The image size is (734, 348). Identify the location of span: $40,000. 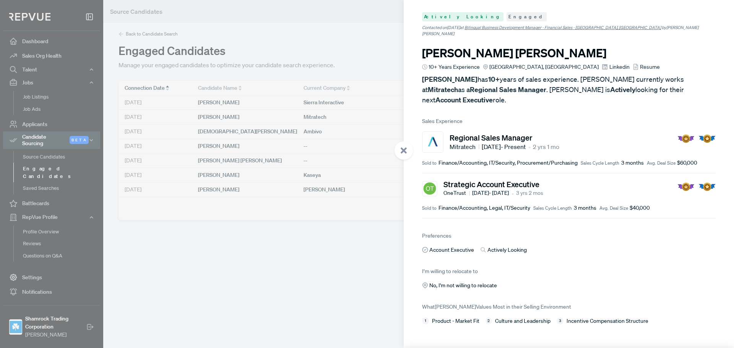
(640, 208).